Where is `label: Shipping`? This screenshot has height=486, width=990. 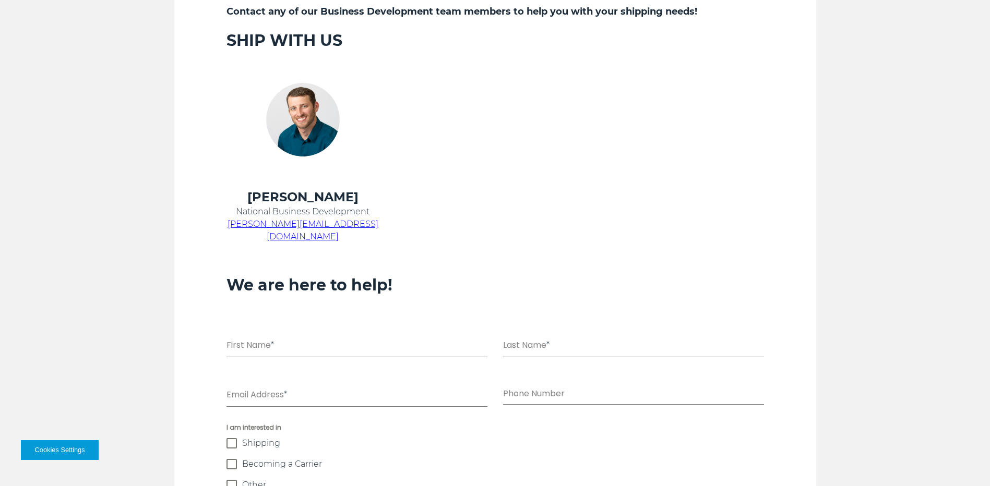
label: Shipping is located at coordinates (495, 444).